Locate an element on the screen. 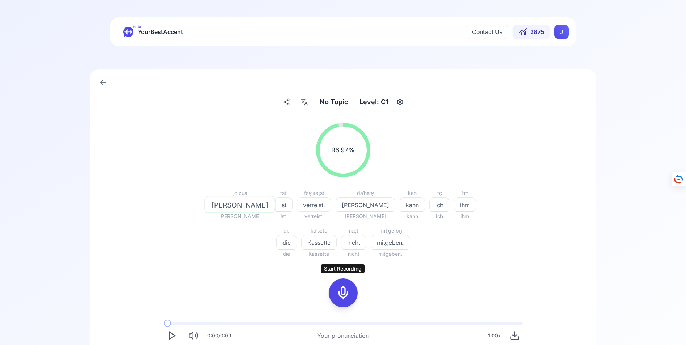 The width and height of the screenshot is (686, 345). span: YourBestAccent is located at coordinates (160, 32).